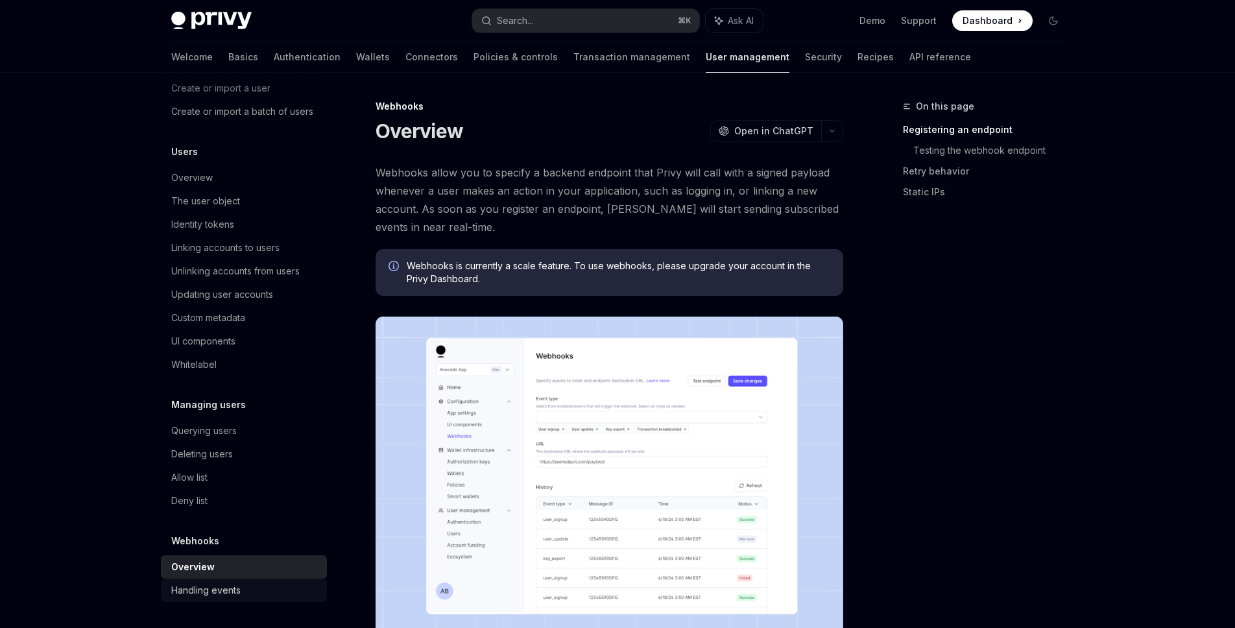  Describe the element at coordinates (873, 21) in the screenshot. I see `a: Demo` at that location.